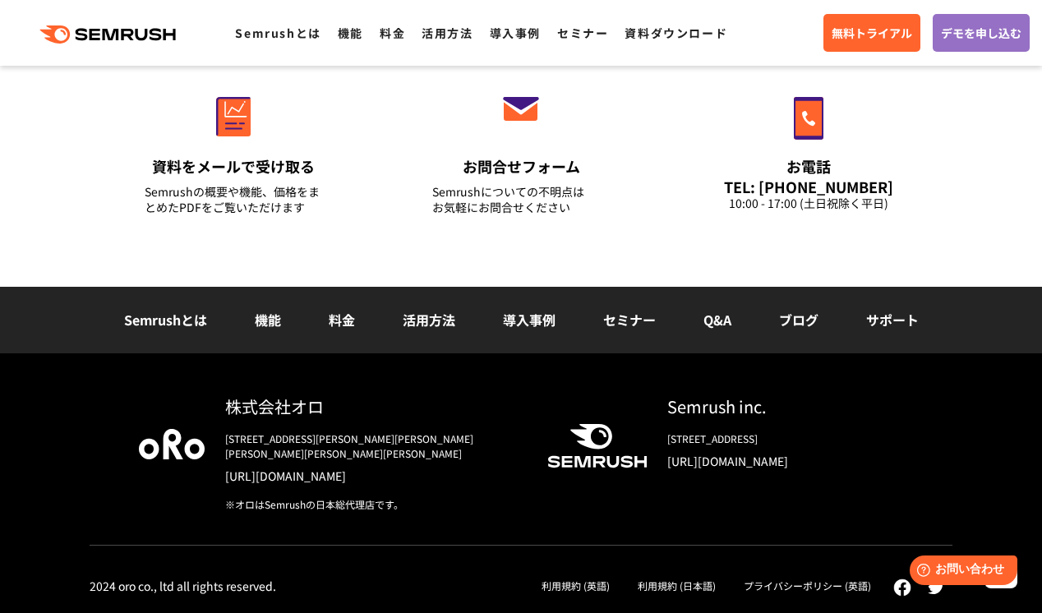 The height and width of the screenshot is (613, 1042). What do you see at coordinates (872, 33) in the screenshot?
I see `span: 無料トライアル` at bounding box center [872, 33].